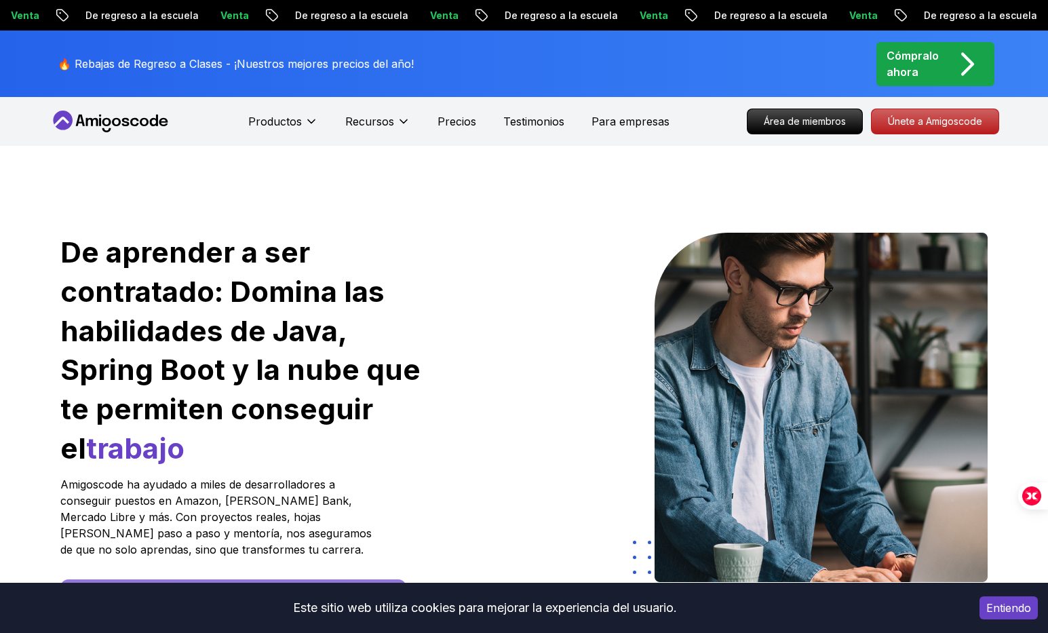 This screenshot has height=633, width=1048. Describe the element at coordinates (630, 121) in the screenshot. I see `a: Para empresas` at that location.